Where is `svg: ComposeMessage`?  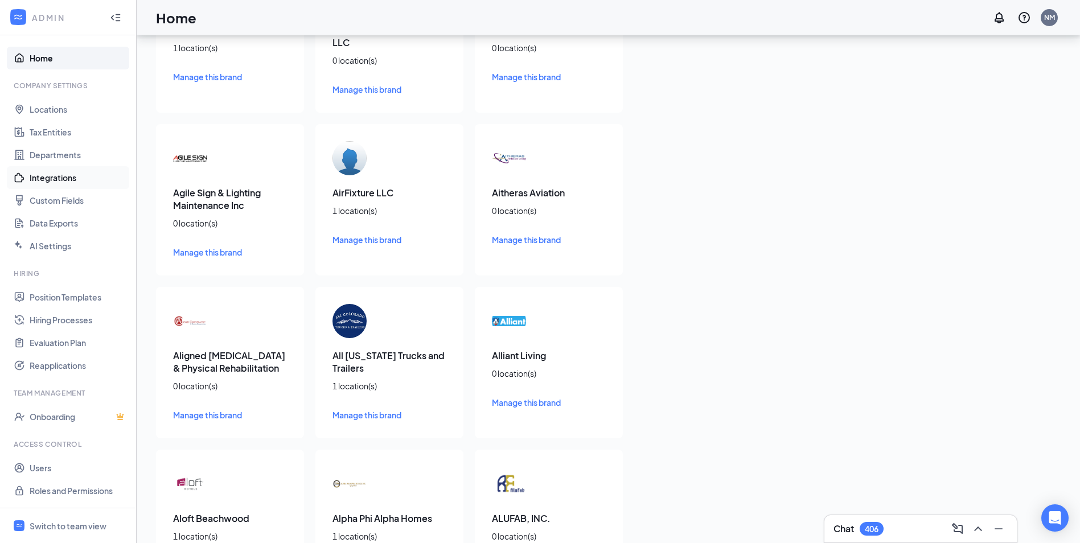 svg: ComposeMessage is located at coordinates (958, 529).